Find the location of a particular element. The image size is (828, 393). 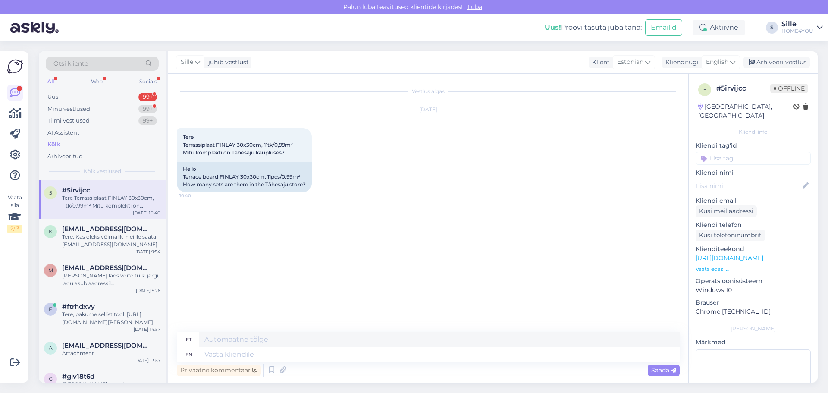

button: Emailid is located at coordinates (664, 28).